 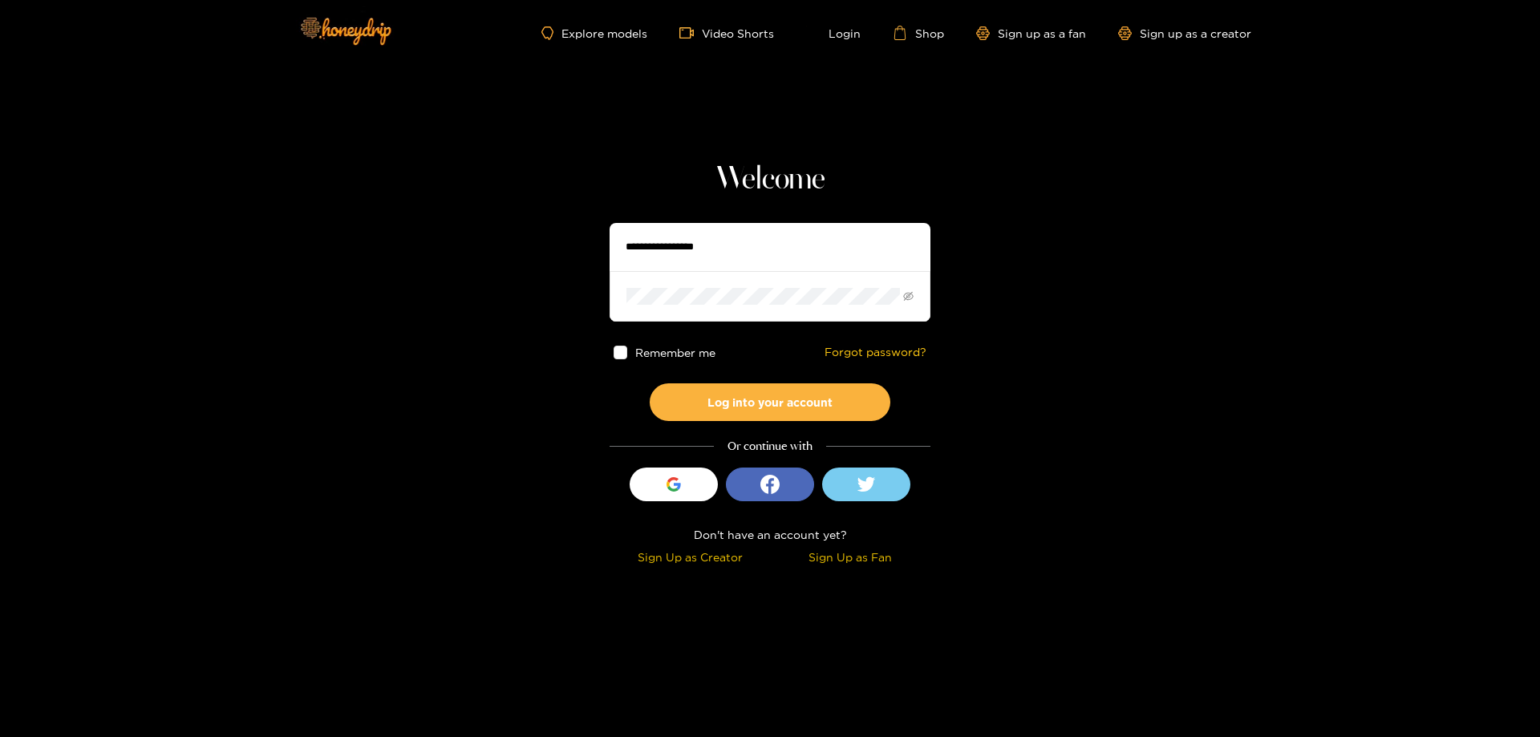 I want to click on div: Don't have an account yet?, so click(x=770, y=534).